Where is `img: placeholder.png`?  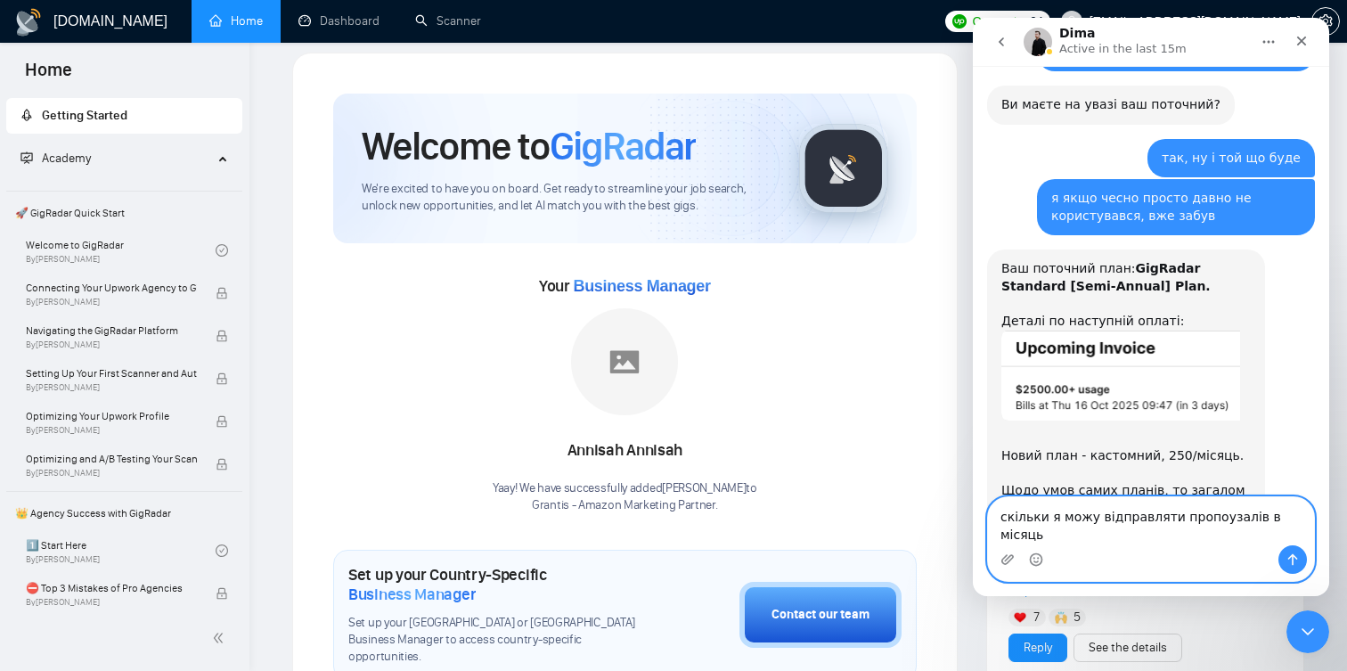
img: placeholder.png is located at coordinates (625, 362).